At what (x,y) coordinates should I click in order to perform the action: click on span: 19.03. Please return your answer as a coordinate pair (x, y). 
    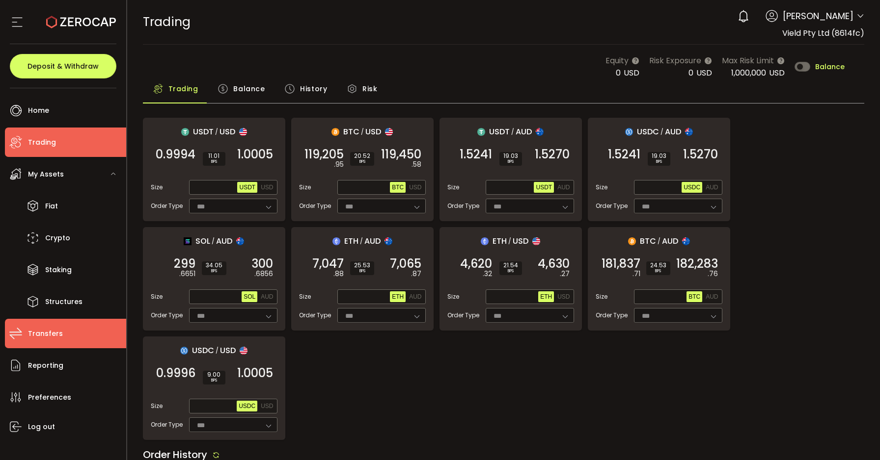
    Looking at the image, I should click on (511, 156).